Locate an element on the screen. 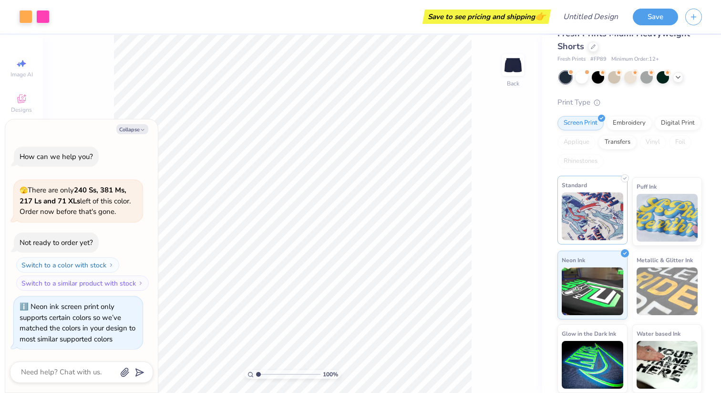 The width and height of the screenshot is (721, 393). div: Transfers is located at coordinates (618, 142).